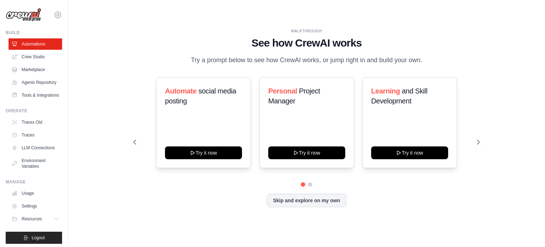 The width and height of the screenshot is (545, 247). Describe the element at coordinates (23, 15) in the screenshot. I see `img: Logo` at that location.